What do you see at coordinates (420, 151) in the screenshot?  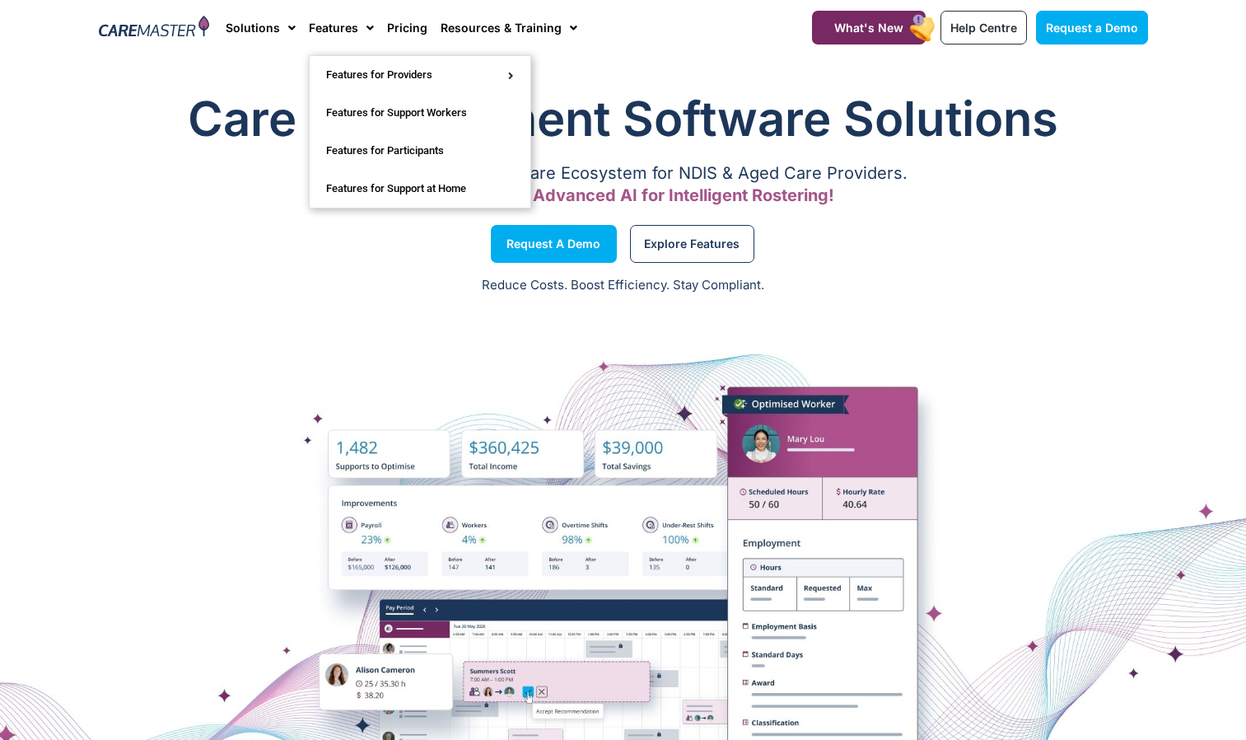 I see `a: Features for Participants` at bounding box center [420, 151].